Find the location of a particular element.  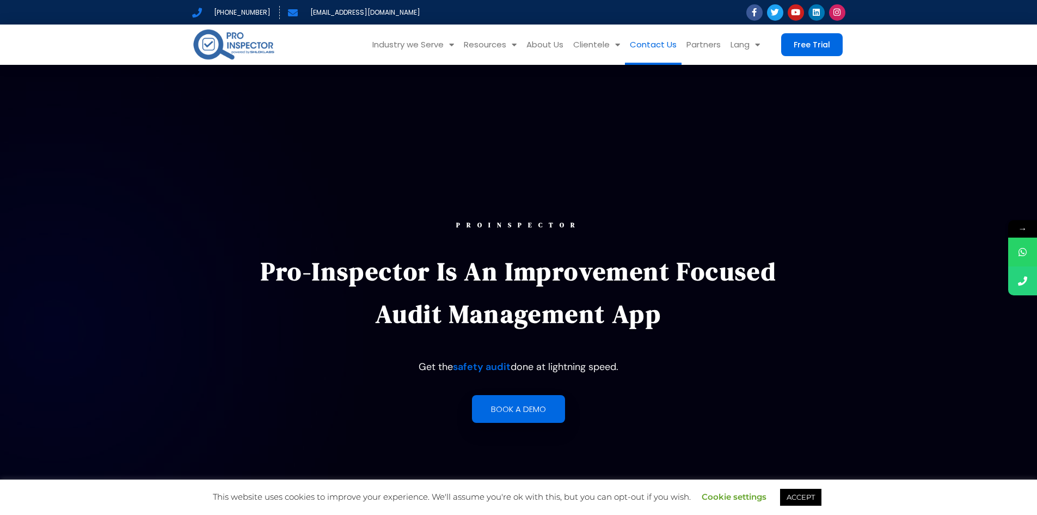

img: pro-inspector-logo is located at coordinates (234, 44).